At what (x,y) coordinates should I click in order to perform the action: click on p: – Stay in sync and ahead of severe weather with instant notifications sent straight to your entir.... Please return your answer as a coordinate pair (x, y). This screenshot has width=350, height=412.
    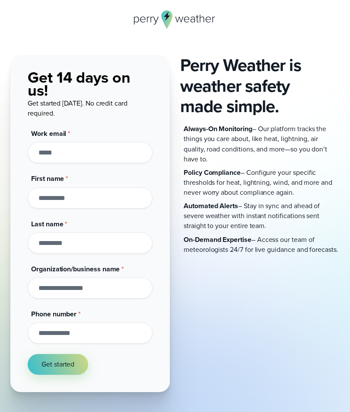
    Looking at the image, I should click on (262, 215).